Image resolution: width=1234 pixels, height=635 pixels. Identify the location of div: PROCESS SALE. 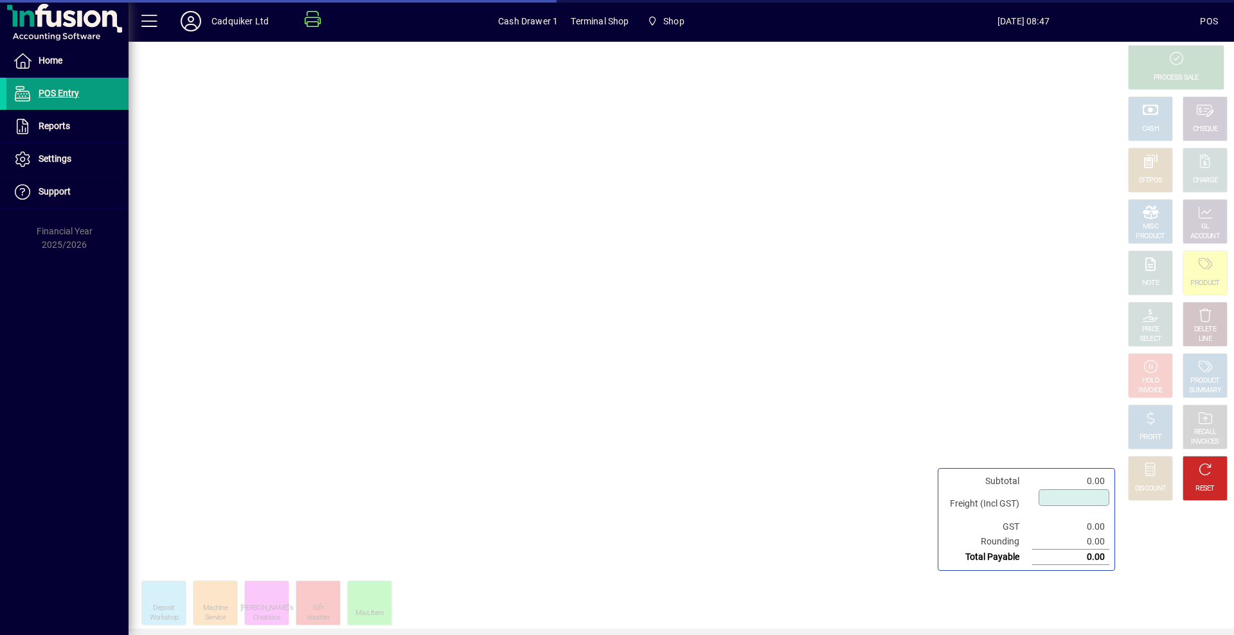
(1176, 78).